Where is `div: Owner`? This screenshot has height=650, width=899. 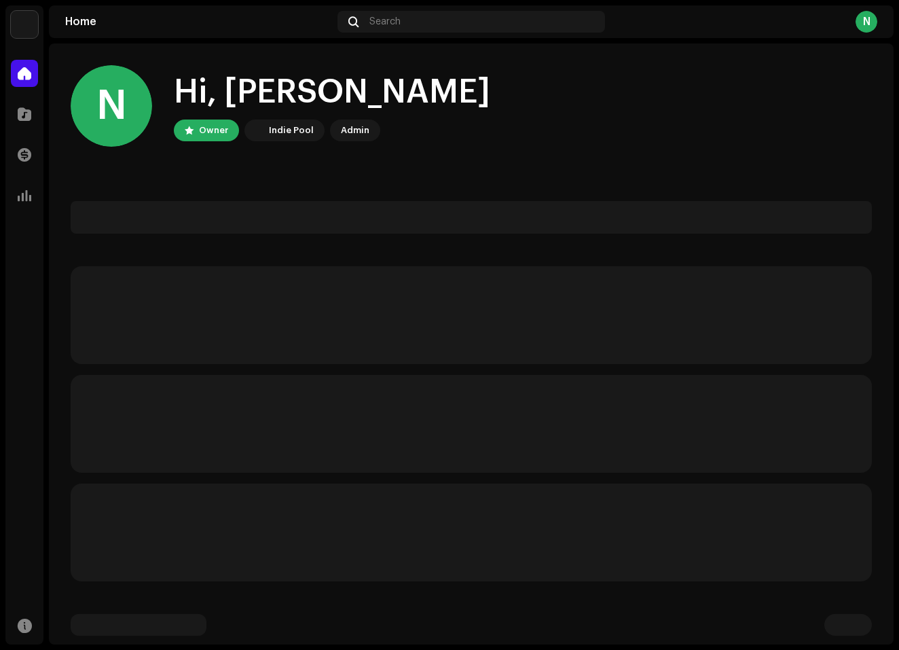 div: Owner is located at coordinates (213, 130).